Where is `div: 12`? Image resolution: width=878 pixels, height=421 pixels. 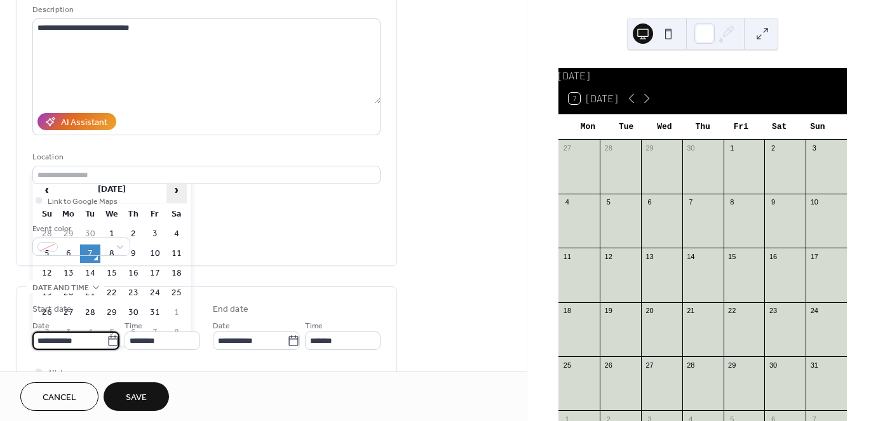 div: 12 is located at coordinates (608, 256).